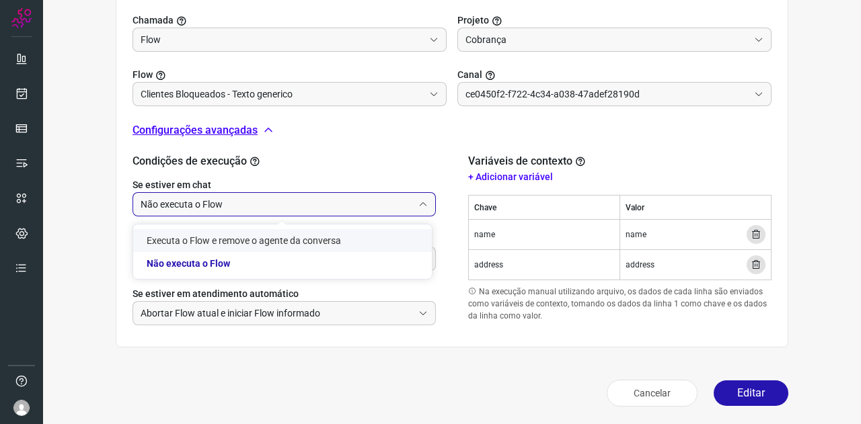 Image resolution: width=861 pixels, height=424 pixels. I want to click on input: Você precisa criar/selecionar um Projeto., so click(282, 94).